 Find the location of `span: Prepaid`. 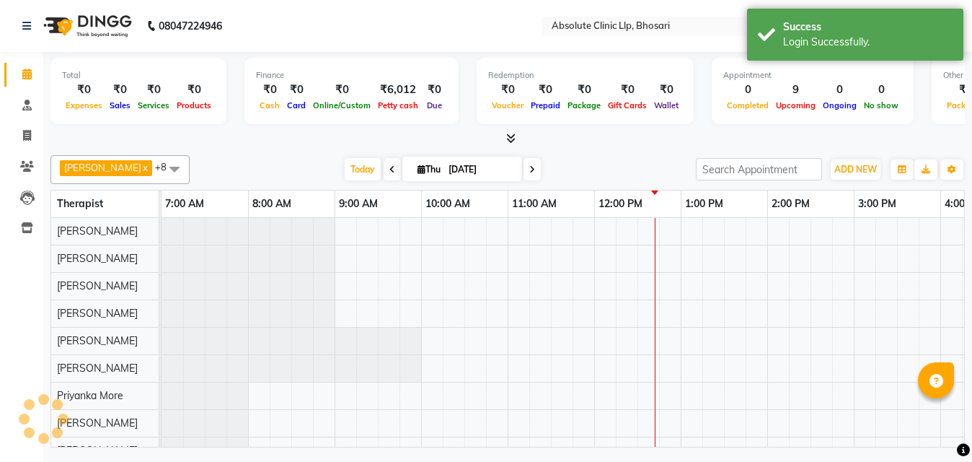

span: Prepaid is located at coordinates (545, 105).